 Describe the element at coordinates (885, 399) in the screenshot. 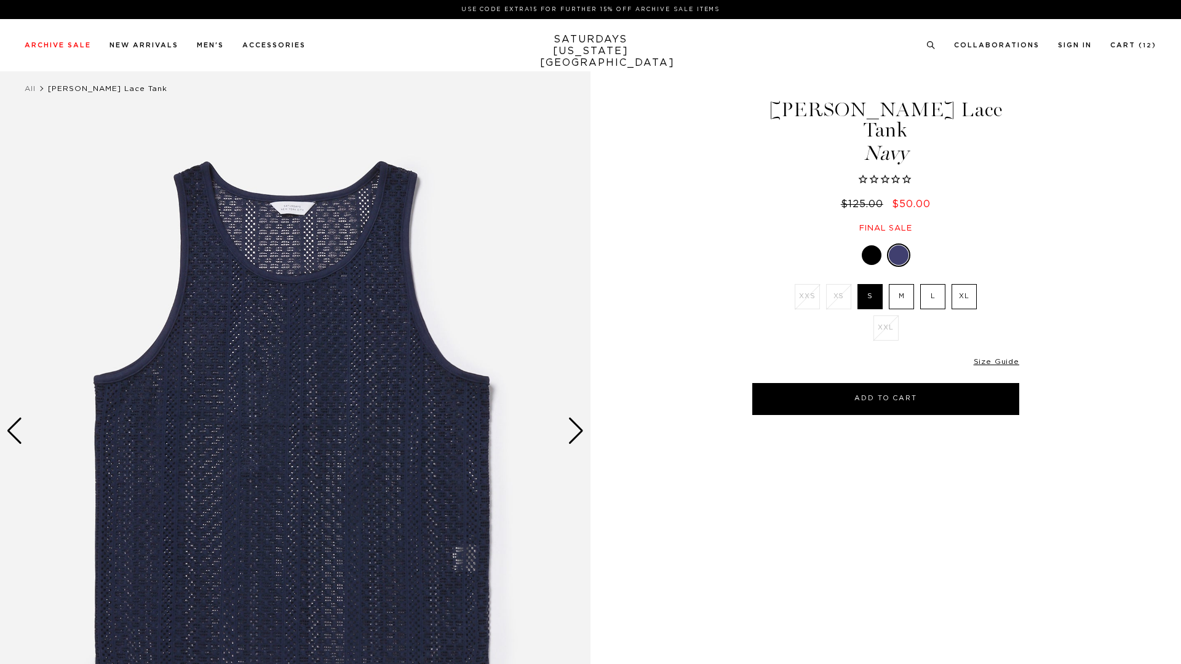

I see `button: Add to Cart` at that location.